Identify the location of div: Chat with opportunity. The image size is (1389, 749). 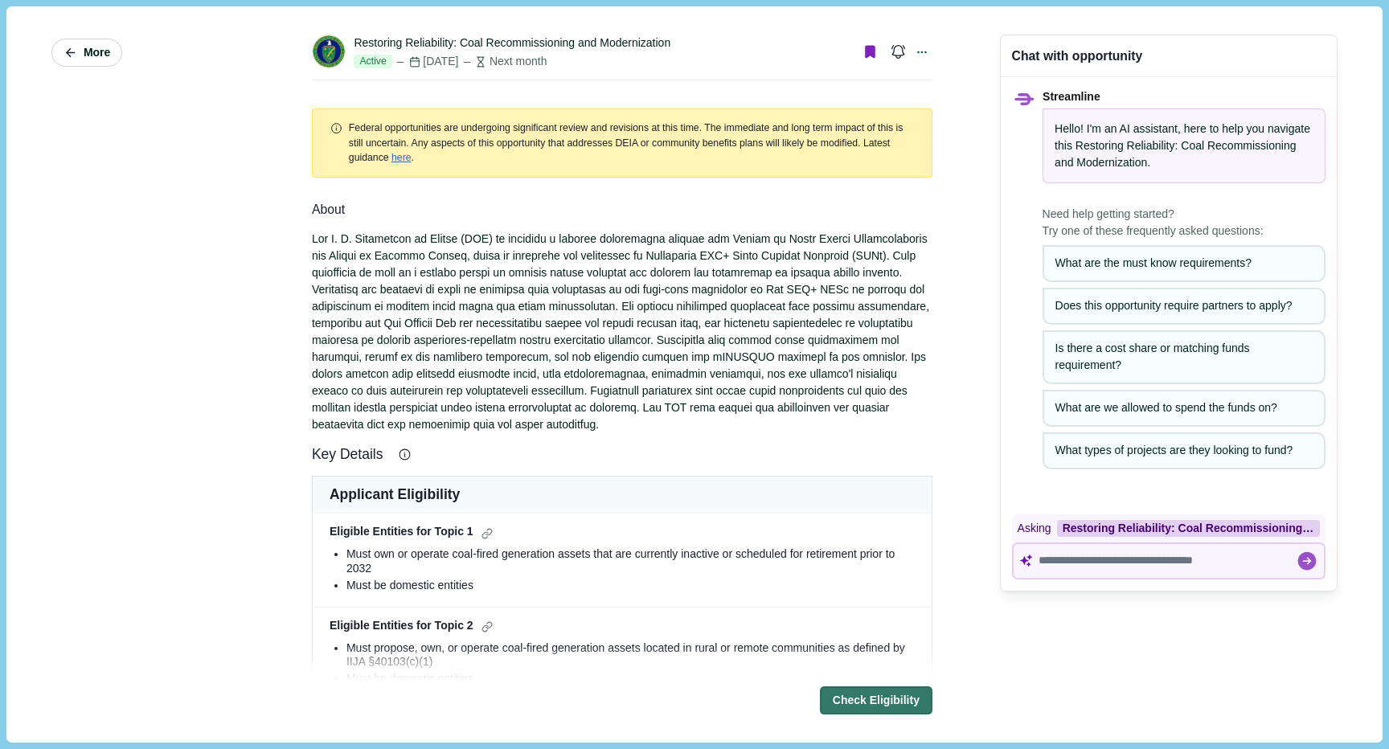
(1077, 55).